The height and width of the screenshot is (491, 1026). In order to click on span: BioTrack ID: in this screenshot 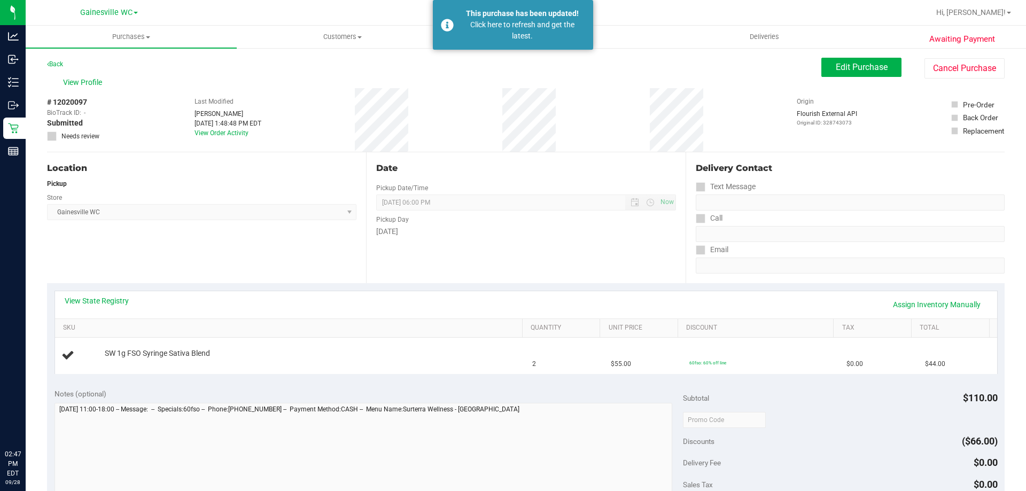, I will do `click(64, 113)`.